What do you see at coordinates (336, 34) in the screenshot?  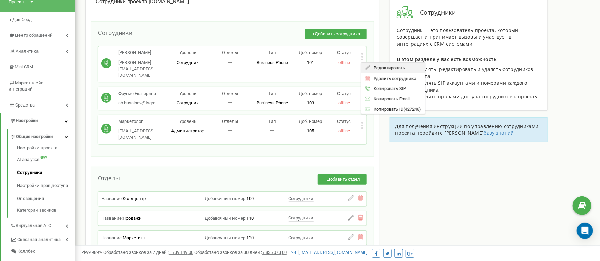 I see `button: +Добавить сотрудника` at bounding box center [336, 34].